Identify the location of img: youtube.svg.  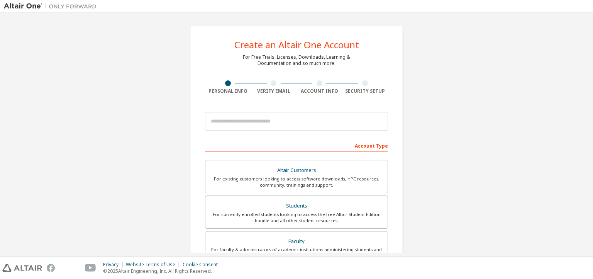
(90, 267).